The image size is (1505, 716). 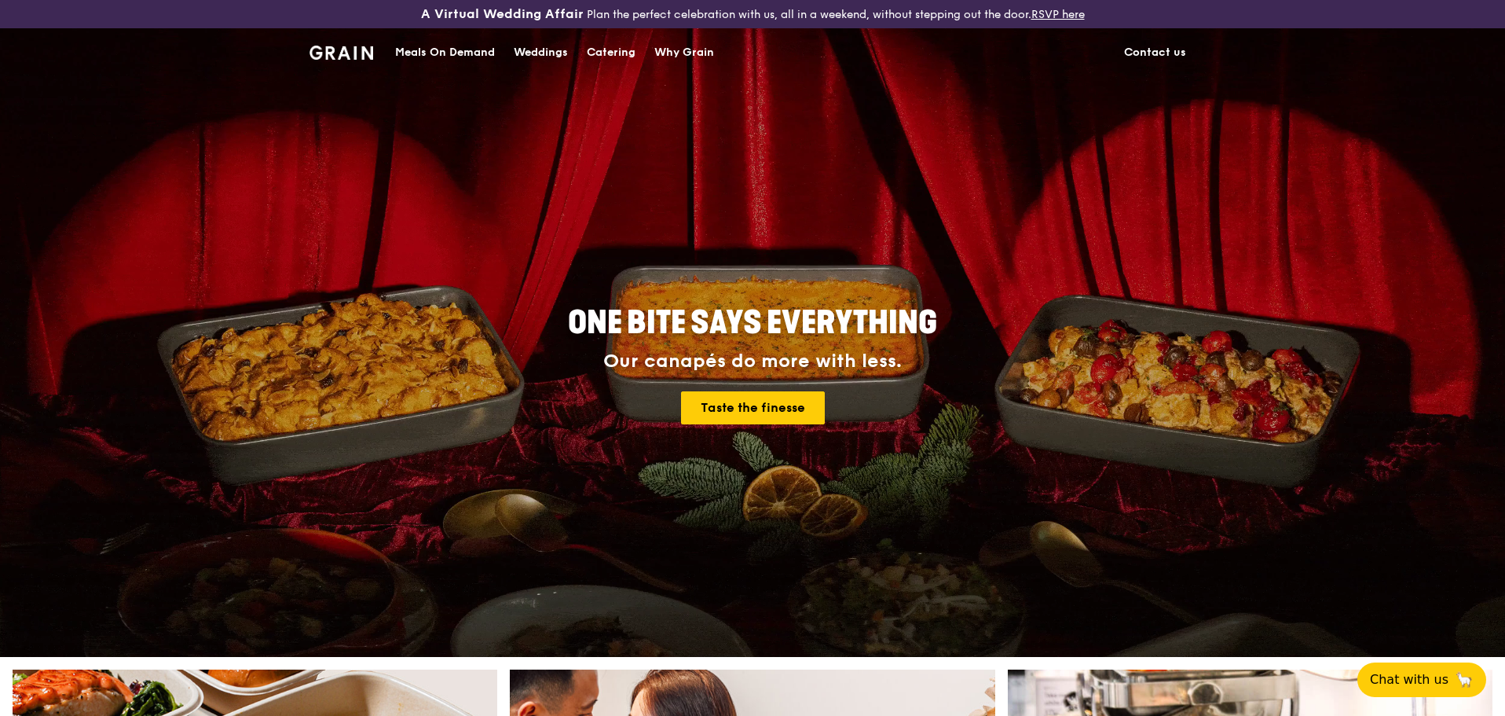 What do you see at coordinates (753, 361) in the screenshot?
I see `div: Our canapés do more with less.` at bounding box center [753, 361].